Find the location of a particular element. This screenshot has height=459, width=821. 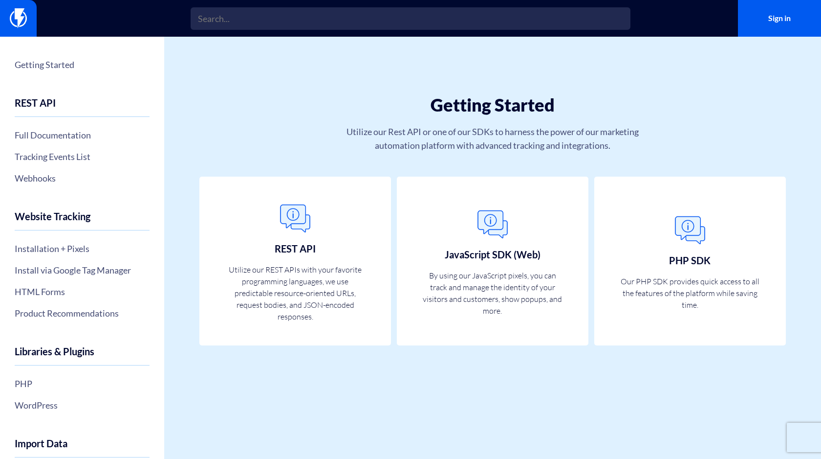

h4: REST API is located at coordinates (82, 107).